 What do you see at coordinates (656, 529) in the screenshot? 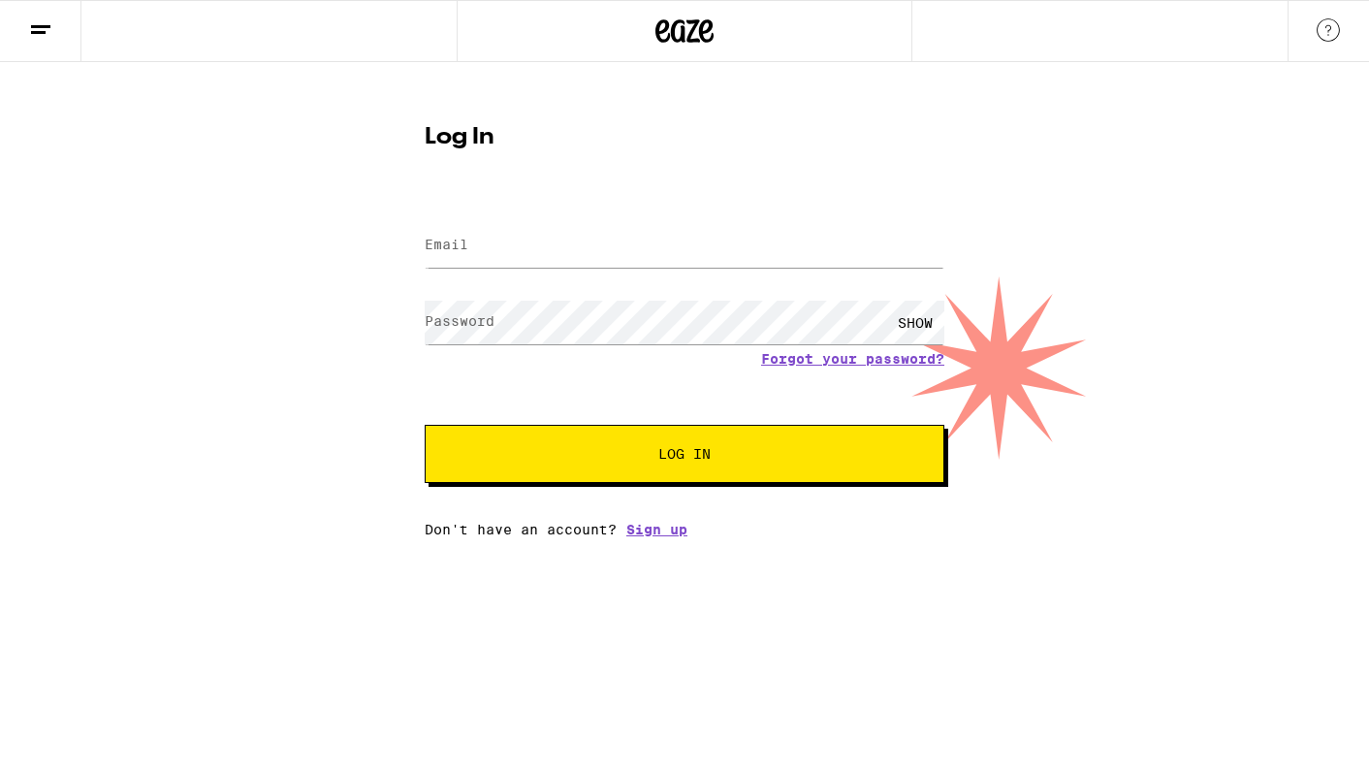
I see `a: Sign up` at bounding box center [656, 529].